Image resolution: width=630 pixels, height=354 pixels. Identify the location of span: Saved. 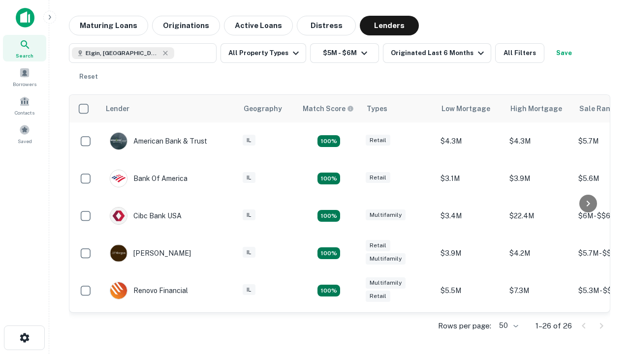
(25, 141).